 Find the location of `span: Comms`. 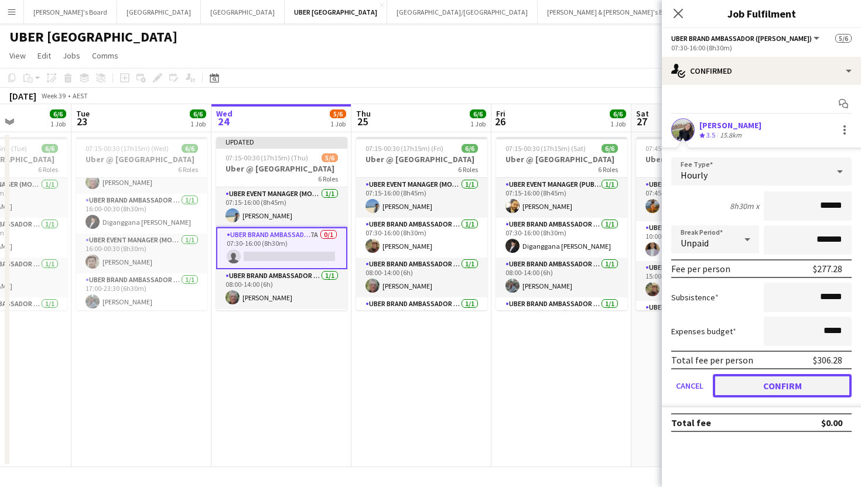

span: Comms is located at coordinates (105, 56).